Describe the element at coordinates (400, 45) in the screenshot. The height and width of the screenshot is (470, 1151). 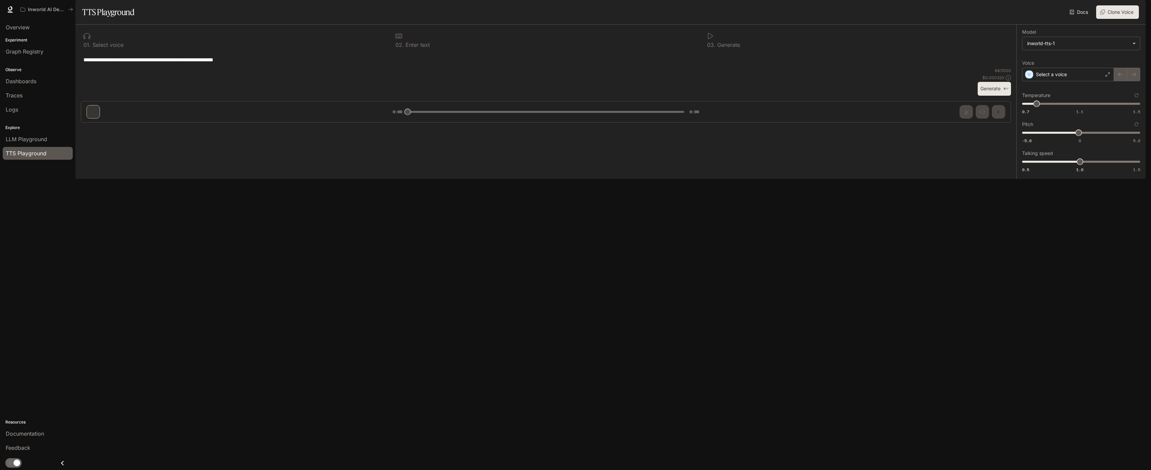
I see `p: 0 2 .` at that location.